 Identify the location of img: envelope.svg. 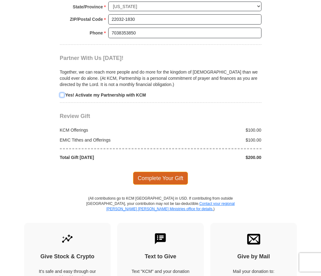
(254, 239).